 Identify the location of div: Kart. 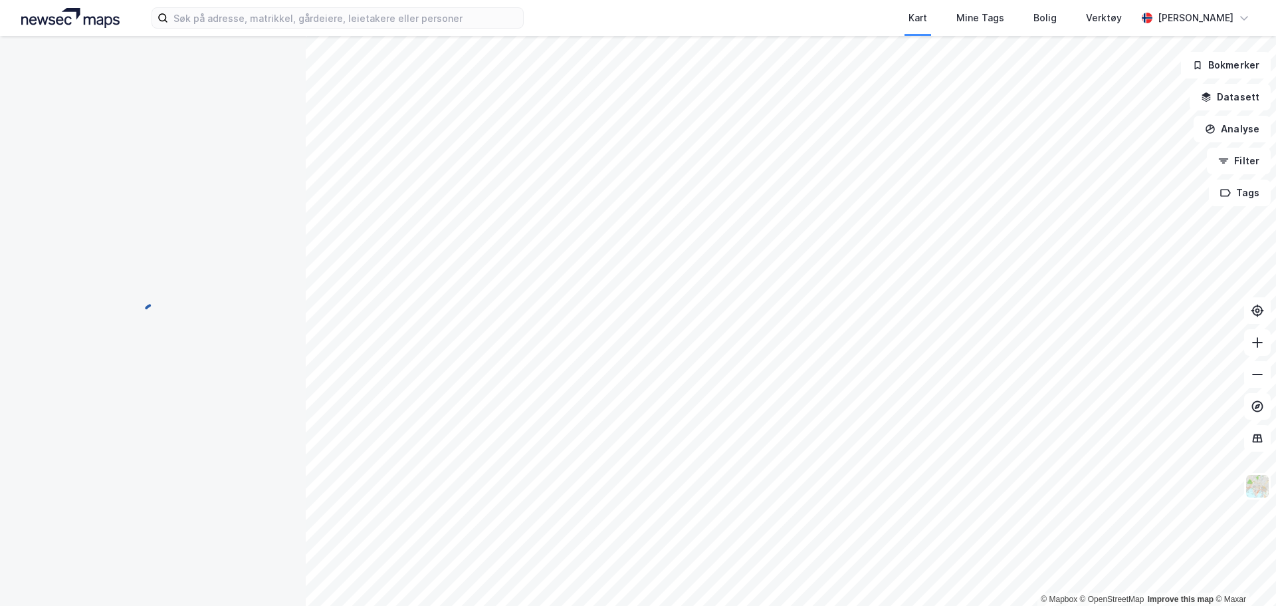
(918, 18).